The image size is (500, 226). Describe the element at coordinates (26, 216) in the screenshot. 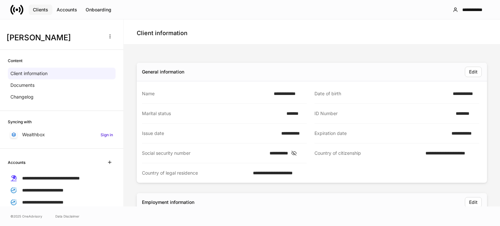

I see `span: © 2025 OneAdvisory` at that location.